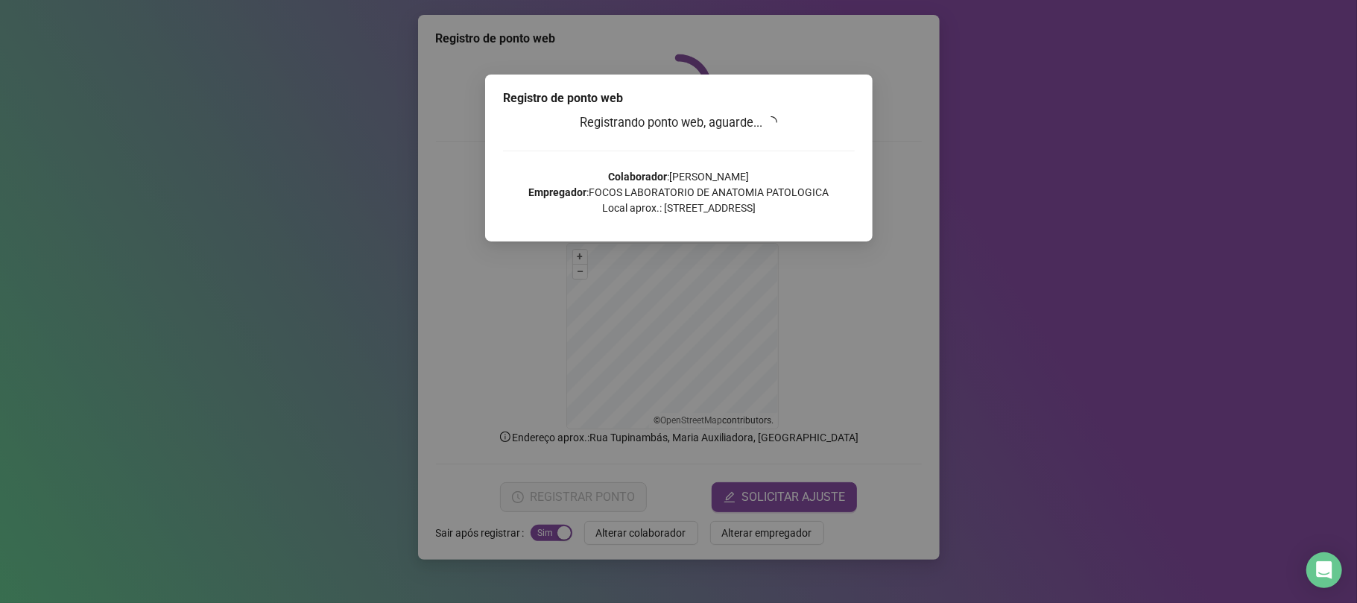 Image resolution: width=1357 pixels, height=603 pixels. Describe the element at coordinates (771, 122) in the screenshot. I see `span: loading` at that location.